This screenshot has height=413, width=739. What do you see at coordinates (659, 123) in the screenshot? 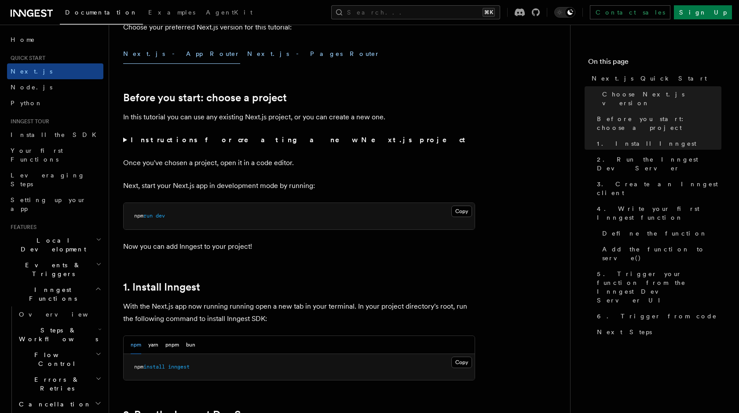
I see `span: Before you start: choose a project` at bounding box center [659, 123].